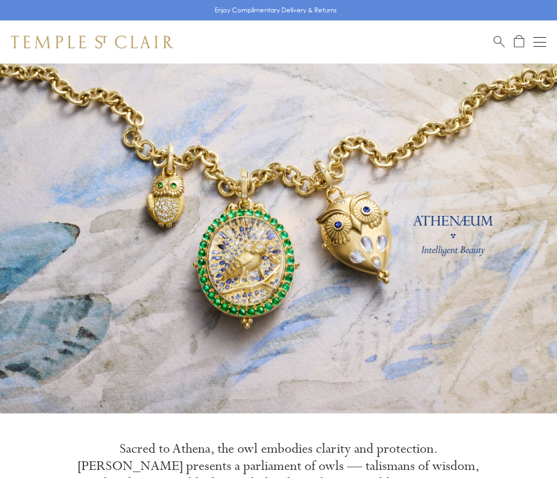 This screenshot has height=478, width=557. What do you see at coordinates (499, 41) in the screenshot?
I see `a: Search` at bounding box center [499, 41].